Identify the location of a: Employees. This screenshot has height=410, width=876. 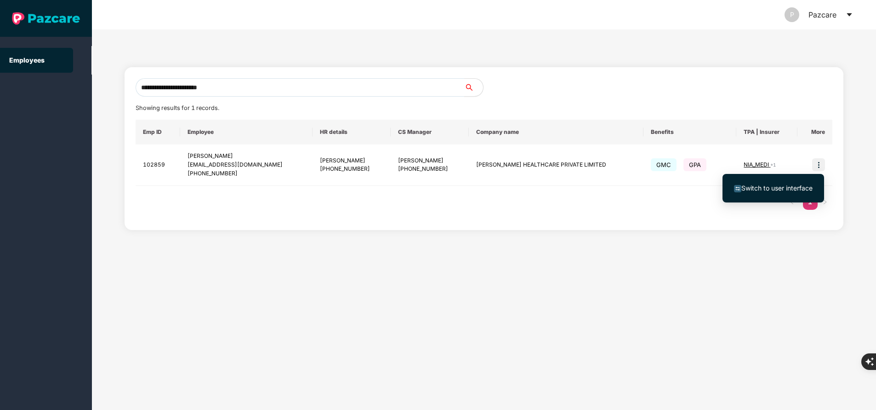
(27, 60).